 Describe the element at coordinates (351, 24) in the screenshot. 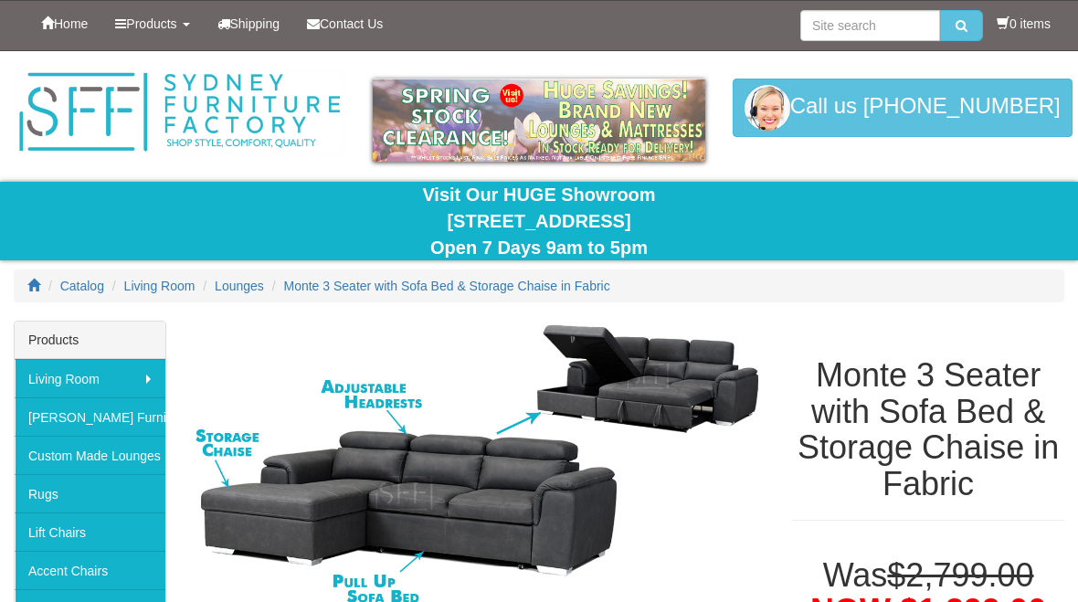

I see `span: Contact Us` at that location.